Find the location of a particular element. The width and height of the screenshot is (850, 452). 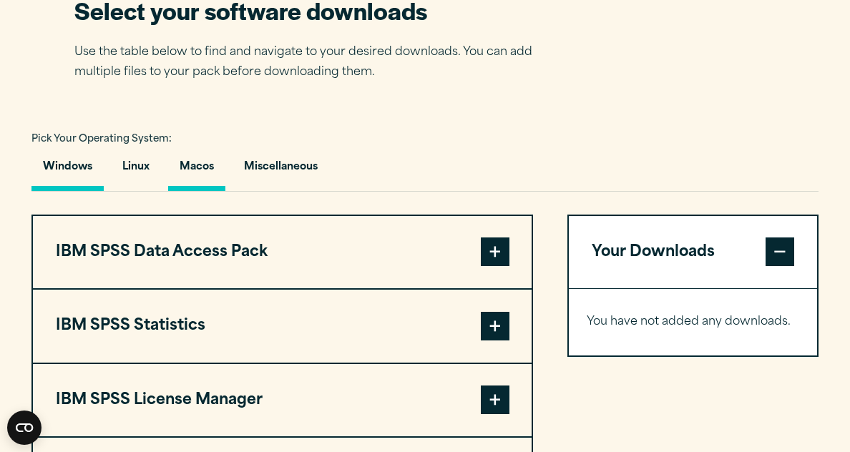

button: IBM SPSS Statistics is located at coordinates (282, 326).